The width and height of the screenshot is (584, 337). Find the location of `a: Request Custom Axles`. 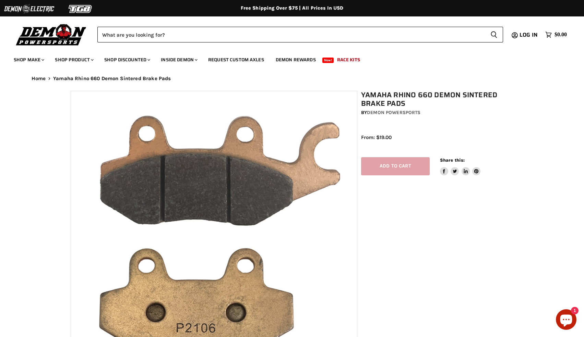

a: Request Custom Axles is located at coordinates (236, 60).